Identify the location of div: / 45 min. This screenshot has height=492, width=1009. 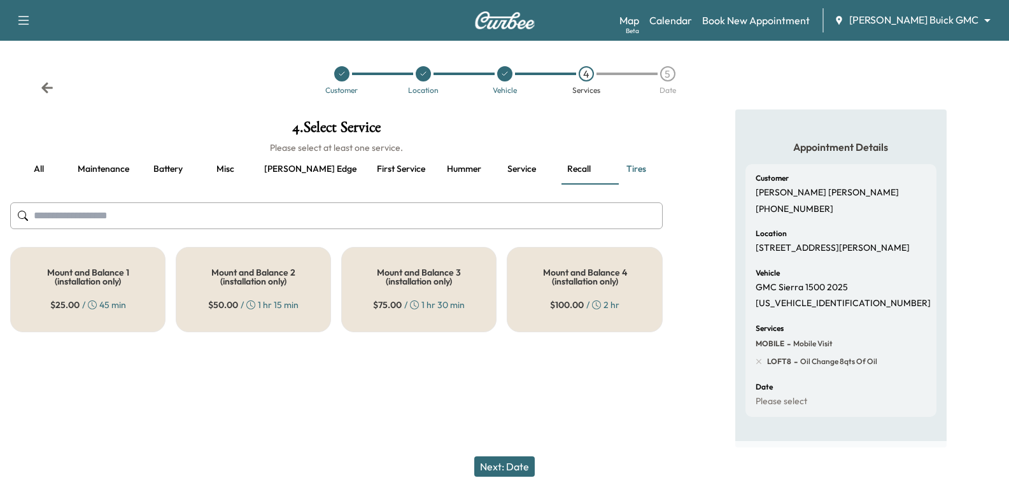
(88, 305).